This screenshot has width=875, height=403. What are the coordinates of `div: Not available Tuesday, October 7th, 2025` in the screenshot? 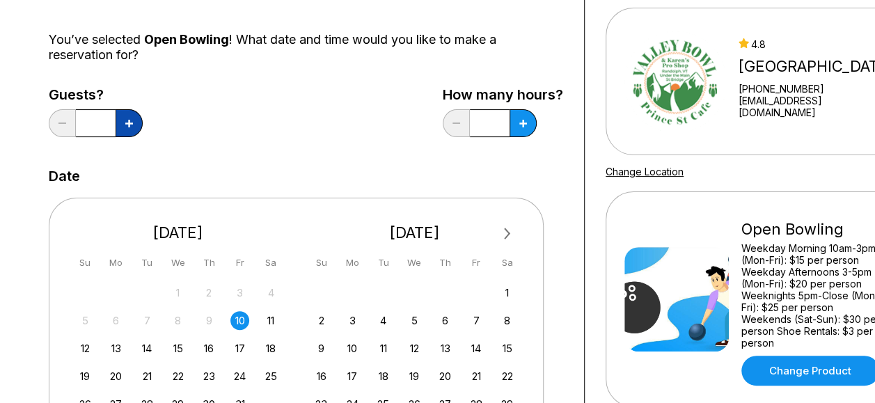 It's located at (147, 320).